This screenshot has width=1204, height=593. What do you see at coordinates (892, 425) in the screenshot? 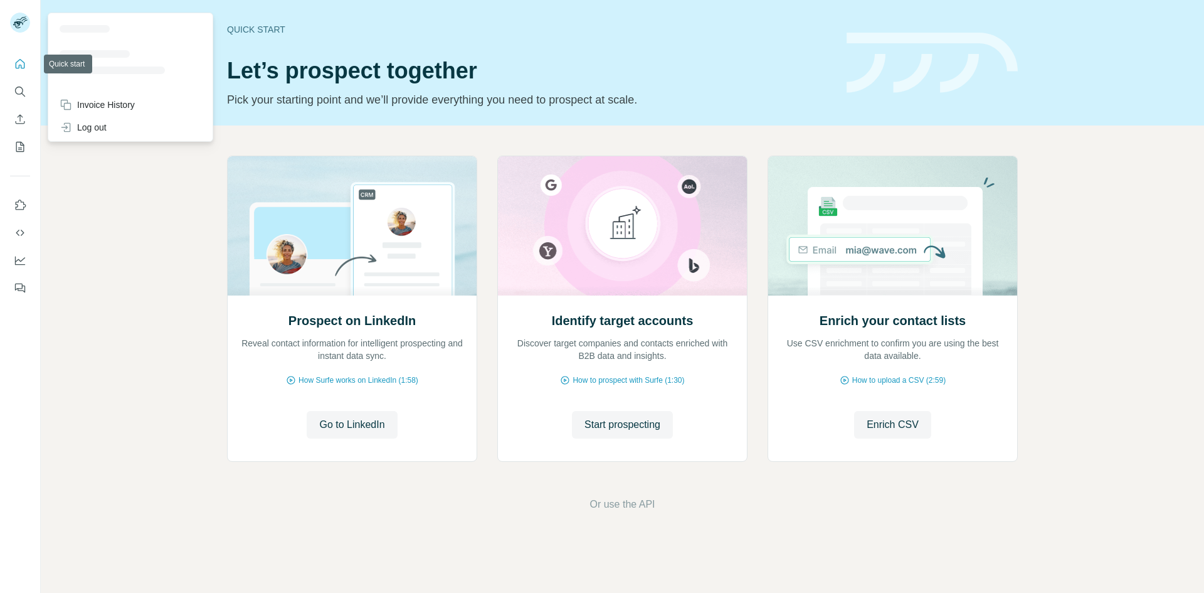
I see `span: Enrich CSV` at bounding box center [892, 425].